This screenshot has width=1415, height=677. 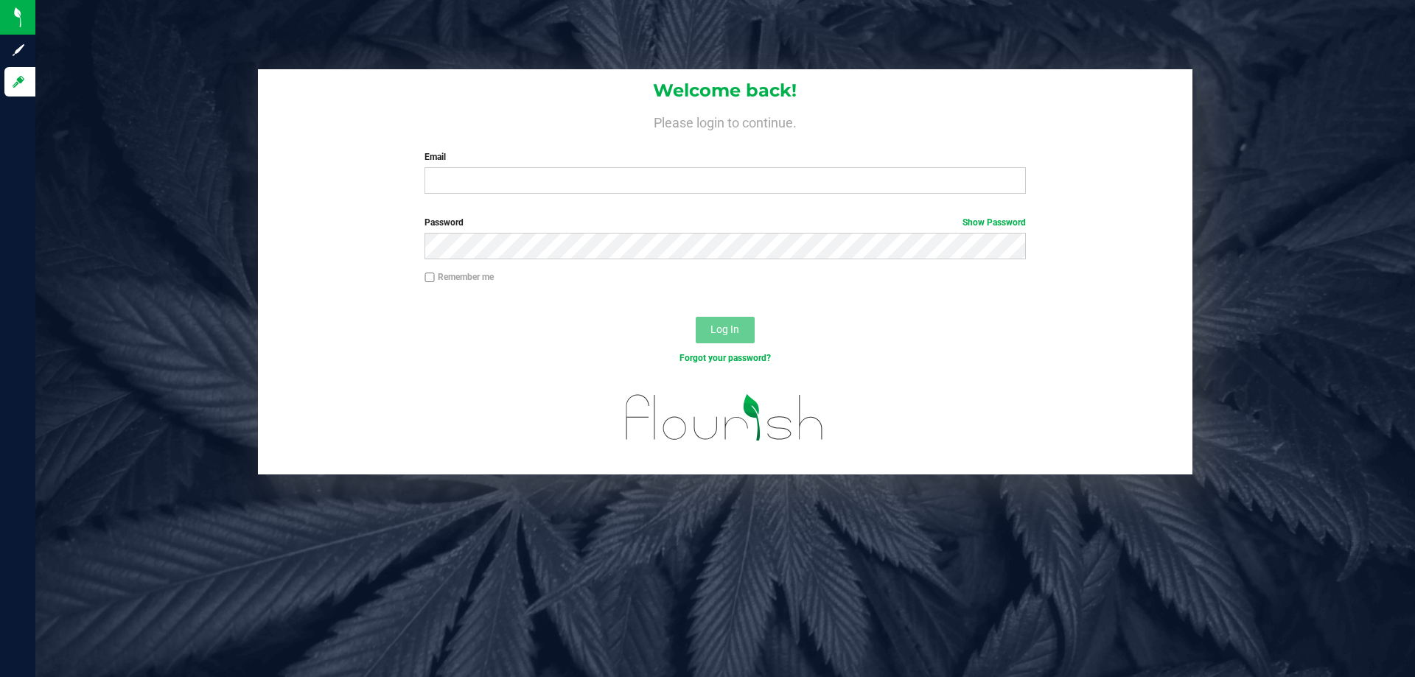 What do you see at coordinates (459, 277) in the screenshot?
I see `label: Remember me` at bounding box center [459, 277].